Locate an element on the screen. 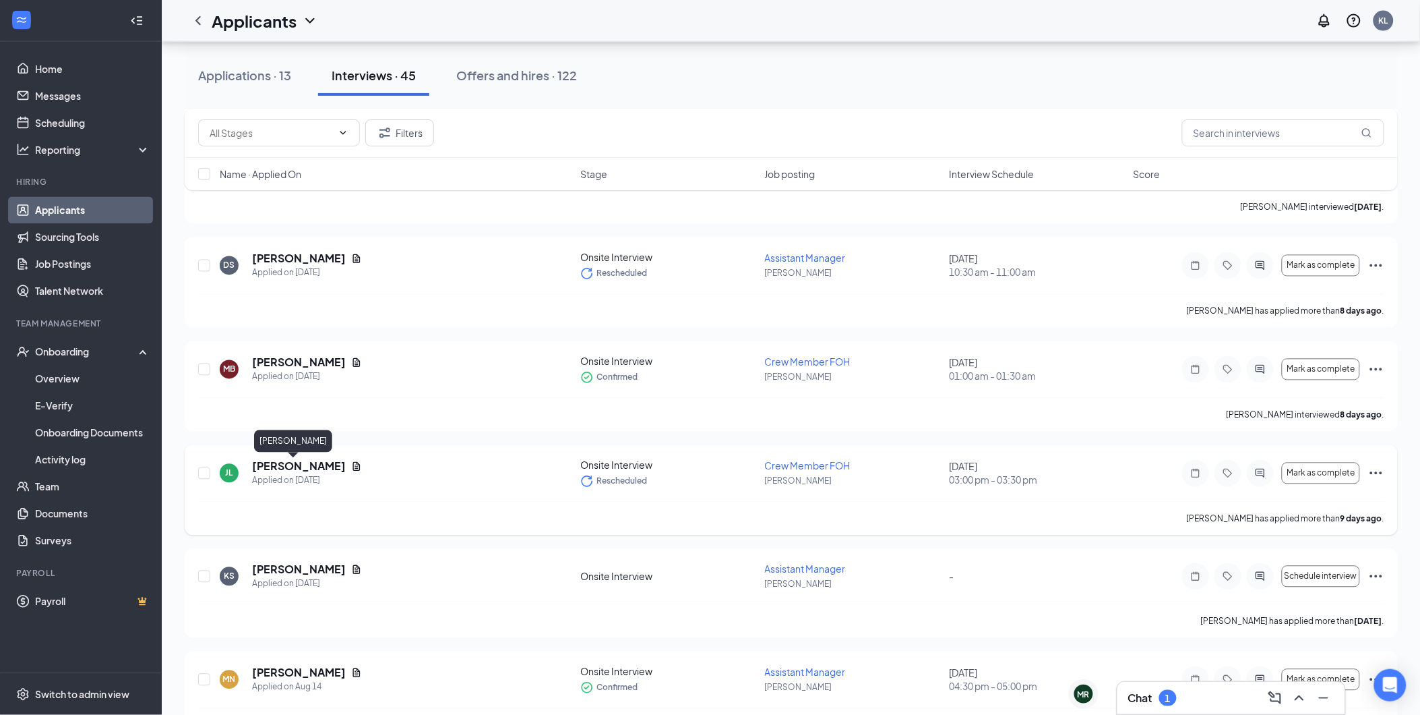 This screenshot has height=715, width=1420. a: PayrollCrown is located at coordinates (92, 601).